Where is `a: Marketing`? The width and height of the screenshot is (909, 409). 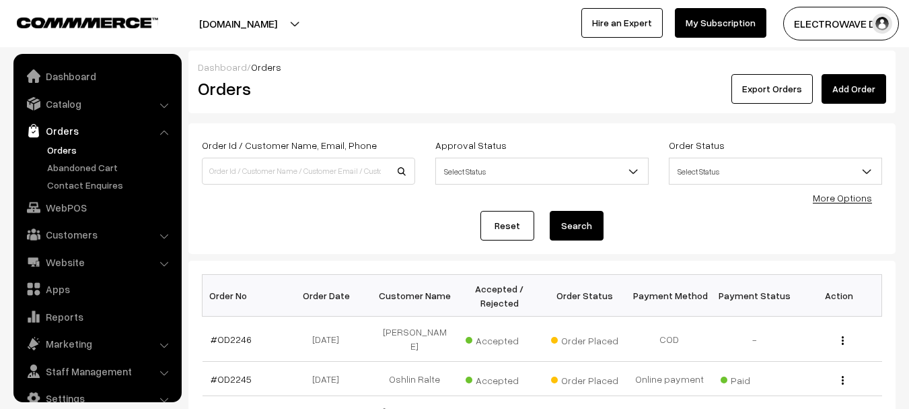 a: Marketing is located at coordinates (97, 343).